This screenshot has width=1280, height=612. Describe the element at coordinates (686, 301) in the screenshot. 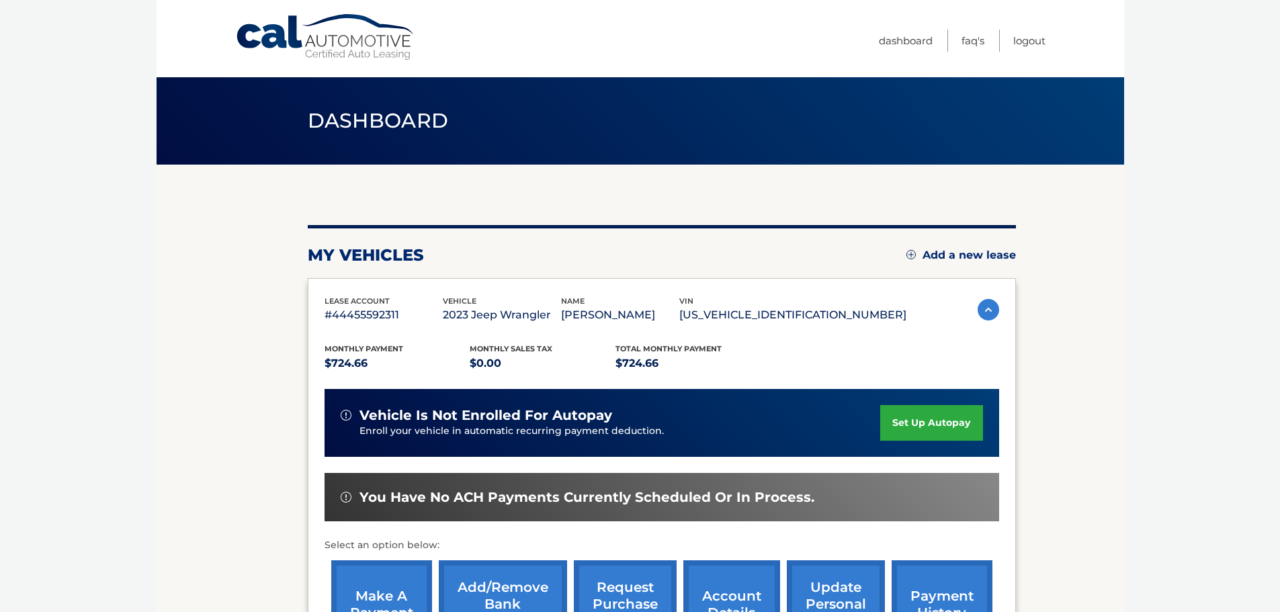

I see `span: vin` at that location.